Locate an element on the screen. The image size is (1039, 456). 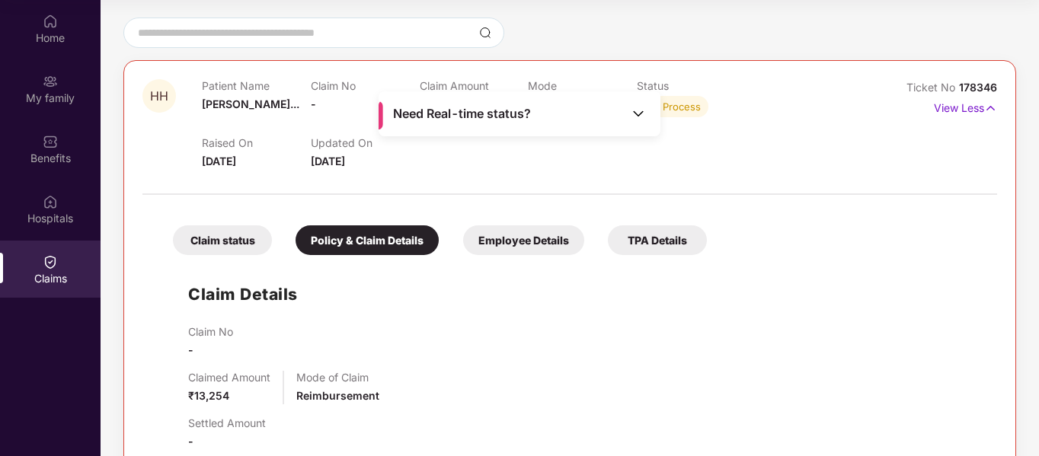
span: Need Real-time status? is located at coordinates (462, 114).